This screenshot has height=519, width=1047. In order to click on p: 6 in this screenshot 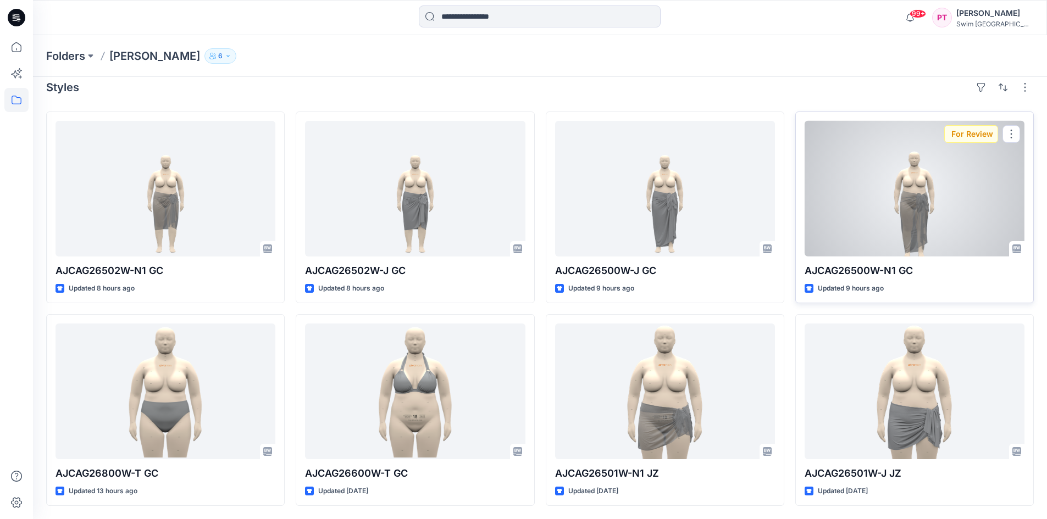, I will do `click(220, 56)`.